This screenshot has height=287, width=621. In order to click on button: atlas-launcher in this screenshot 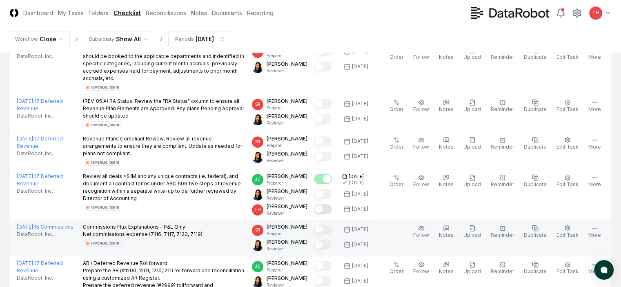, I will do `click(604, 270)`.